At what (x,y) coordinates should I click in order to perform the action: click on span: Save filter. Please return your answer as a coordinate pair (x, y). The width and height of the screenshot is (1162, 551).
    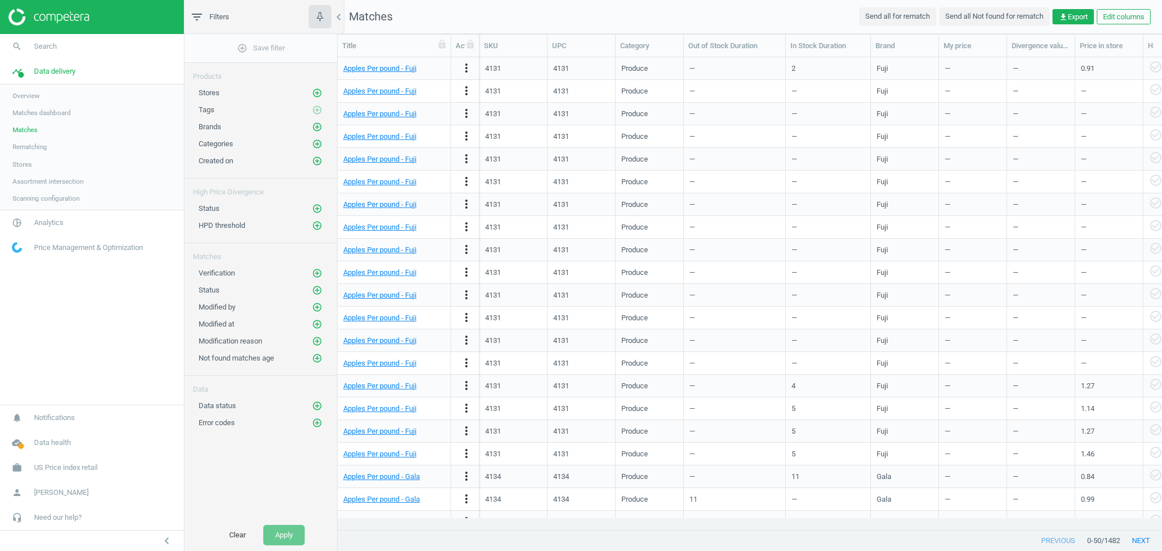
    Looking at the image, I should click on (261, 48).